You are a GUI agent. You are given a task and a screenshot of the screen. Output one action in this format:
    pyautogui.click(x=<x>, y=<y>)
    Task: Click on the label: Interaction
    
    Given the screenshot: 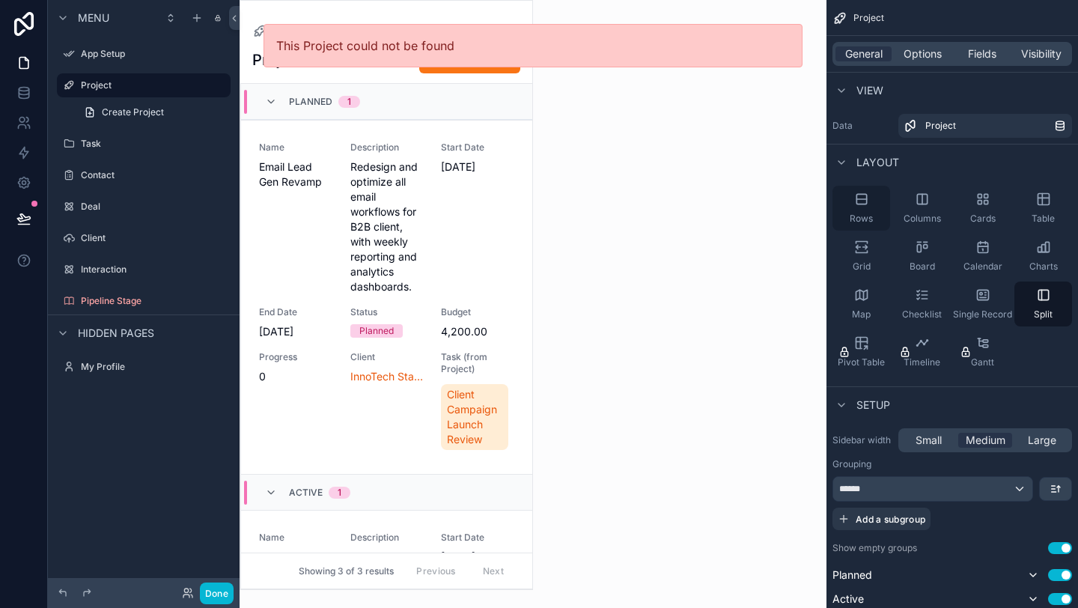 What is the action you would take?
    pyautogui.click(x=154, y=269)
    